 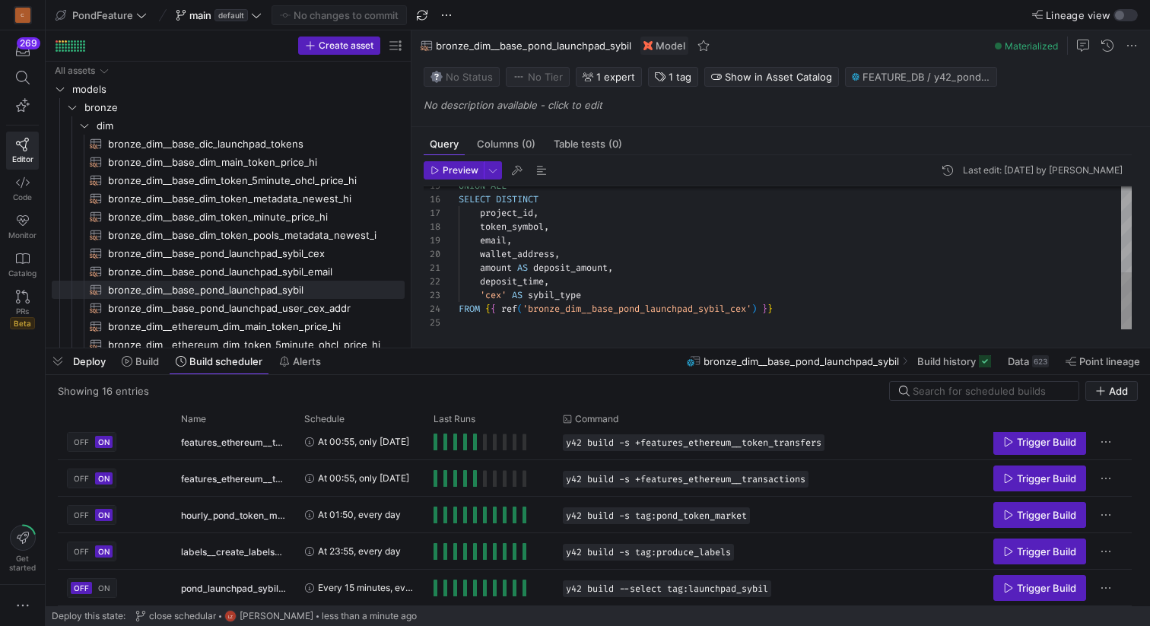 I want to click on span: email, so click(x=493, y=240).